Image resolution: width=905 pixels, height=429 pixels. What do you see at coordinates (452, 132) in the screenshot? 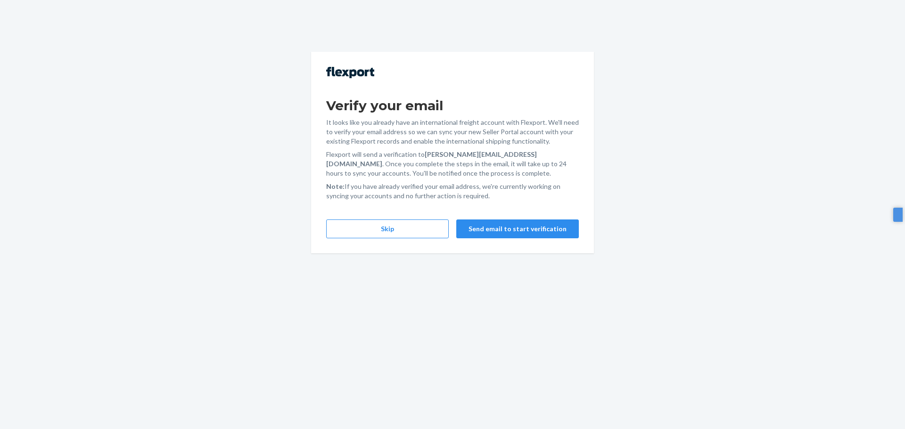
I see `p: It looks like you already have an international freight account with Flexport. We'll need to veri...` at bounding box center [452, 132].